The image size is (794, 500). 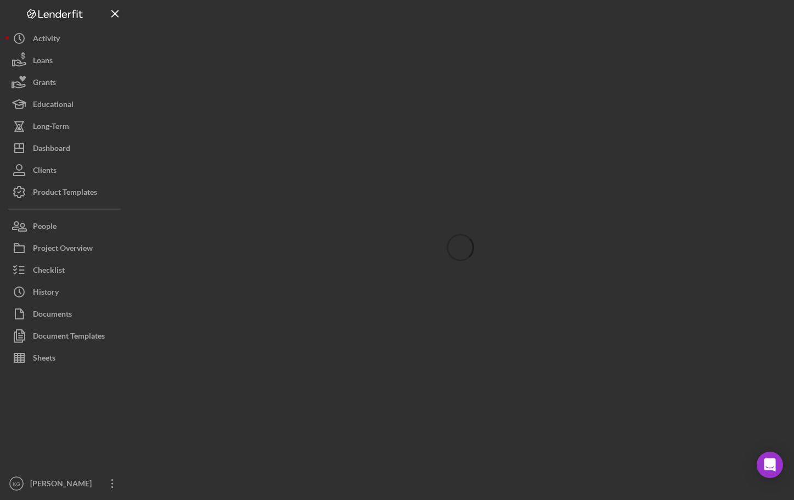 What do you see at coordinates (66, 336) in the screenshot?
I see `a: Document Templates` at bounding box center [66, 336].